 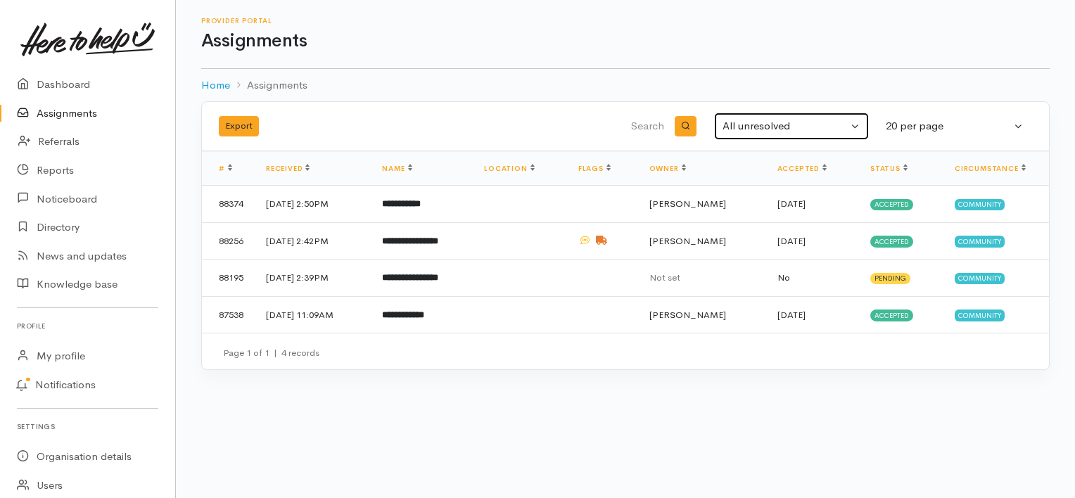 I want to click on td: 87538, so click(x=228, y=314).